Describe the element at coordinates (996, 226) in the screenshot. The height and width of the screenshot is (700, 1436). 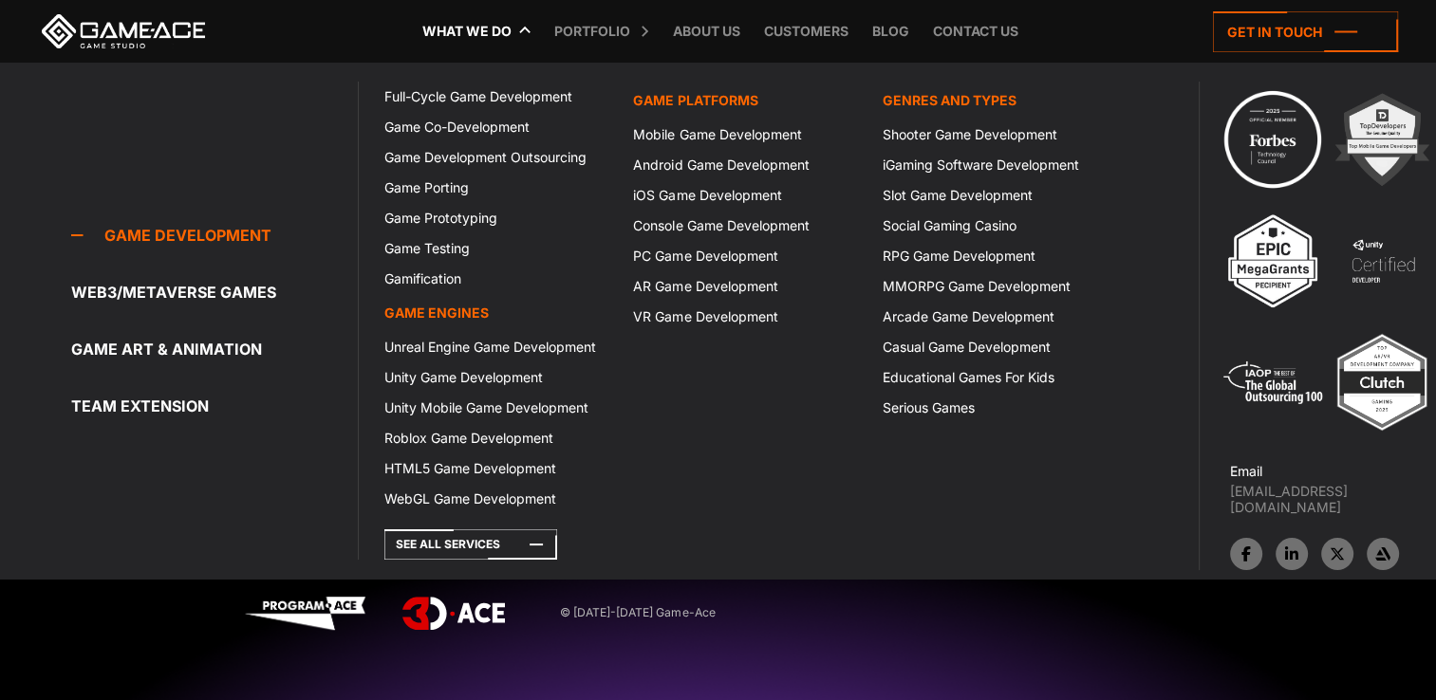
I see `a: Social Gaming Casino` at that location.